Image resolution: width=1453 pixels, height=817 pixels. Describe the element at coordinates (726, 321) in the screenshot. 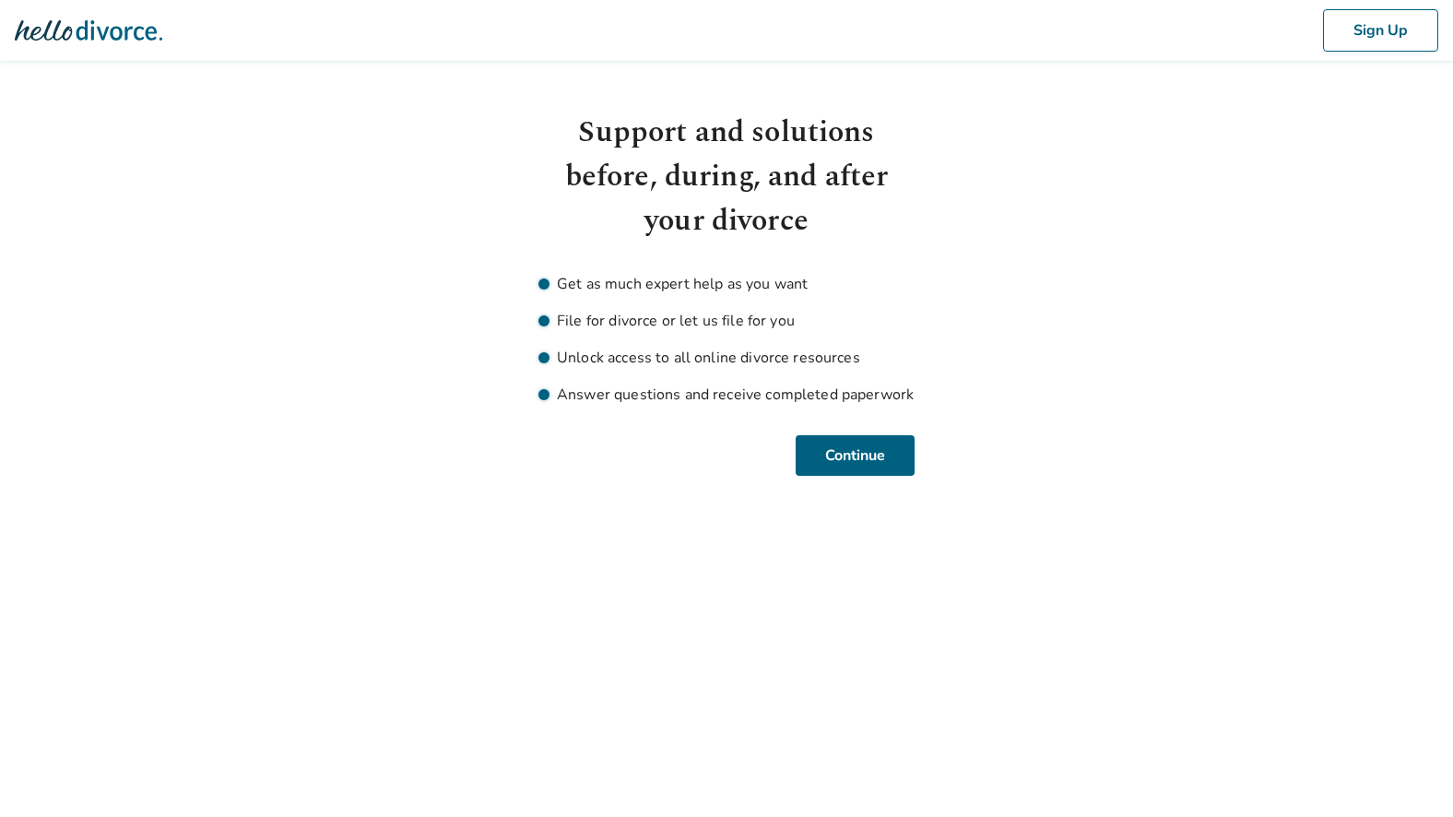

I see `li: File for divorce or let us file for you` at that location.